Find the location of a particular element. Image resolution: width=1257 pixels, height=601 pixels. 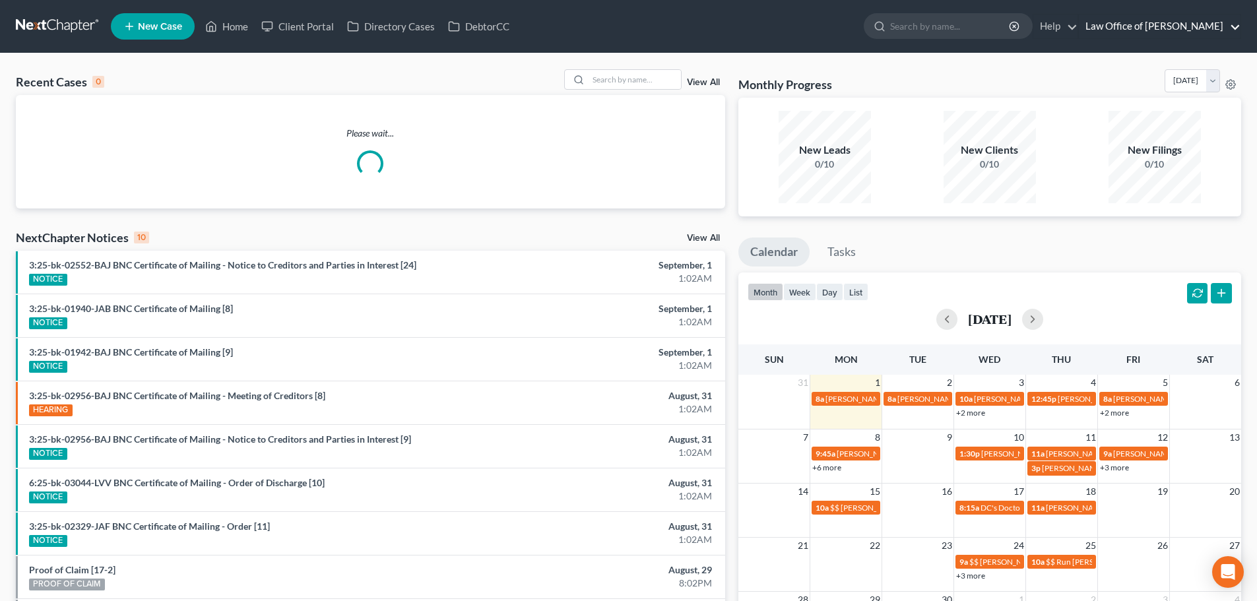

button: week is located at coordinates (799, 292).